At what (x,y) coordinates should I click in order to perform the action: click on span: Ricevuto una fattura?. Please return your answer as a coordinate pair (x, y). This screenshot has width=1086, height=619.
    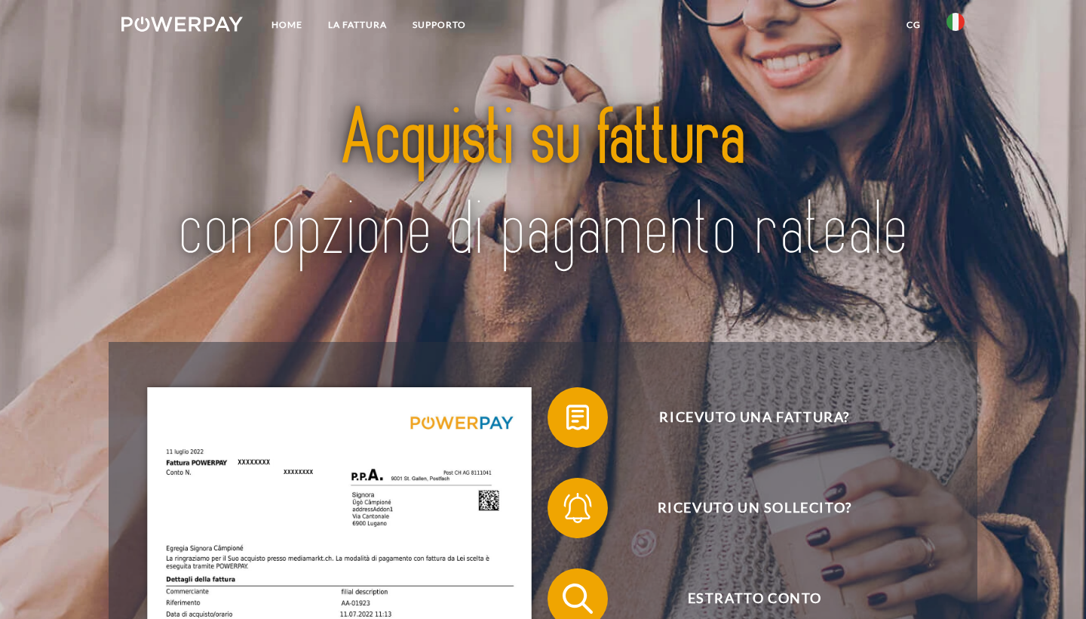
    Looking at the image, I should click on (755, 417).